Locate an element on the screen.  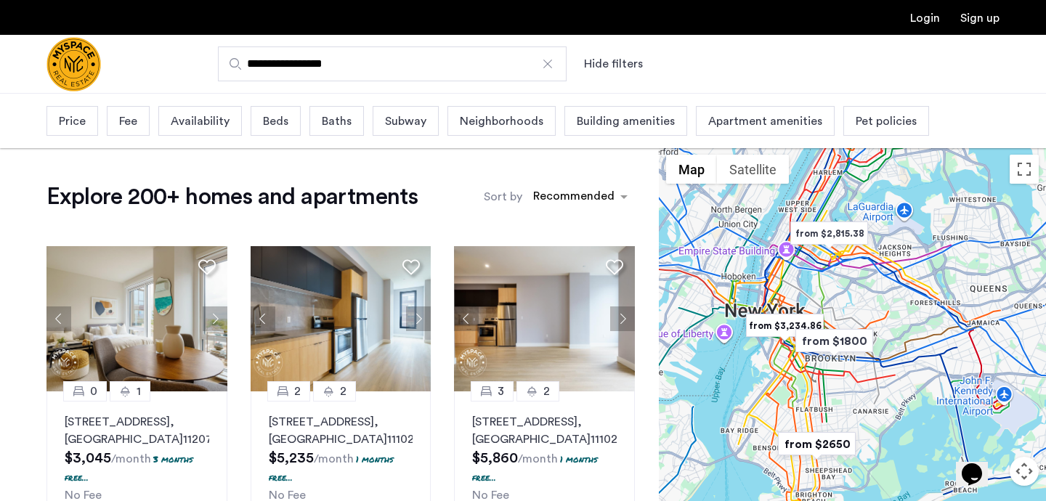
img: 1997_638519968069068022.png is located at coordinates (544, 319).